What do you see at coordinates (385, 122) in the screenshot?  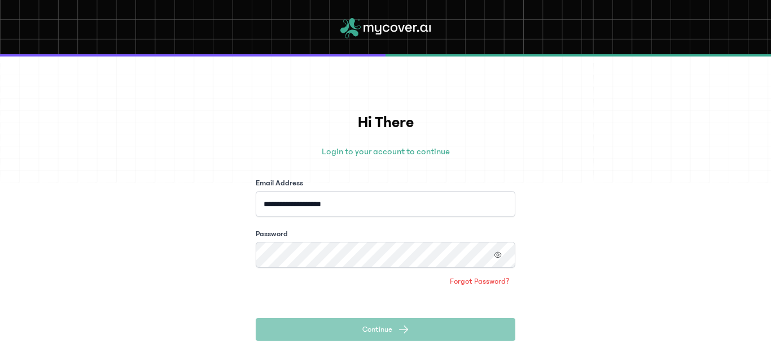 I see `h1: Hi There` at bounding box center [385, 122].